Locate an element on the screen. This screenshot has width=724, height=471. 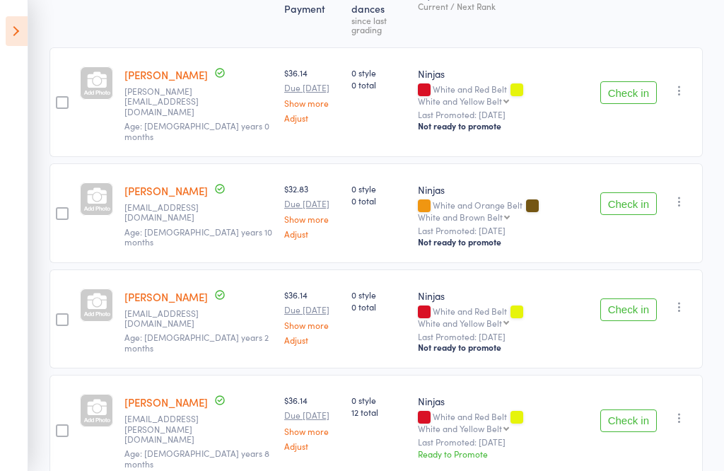
div: $32.83 is located at coordinates (312, 210).